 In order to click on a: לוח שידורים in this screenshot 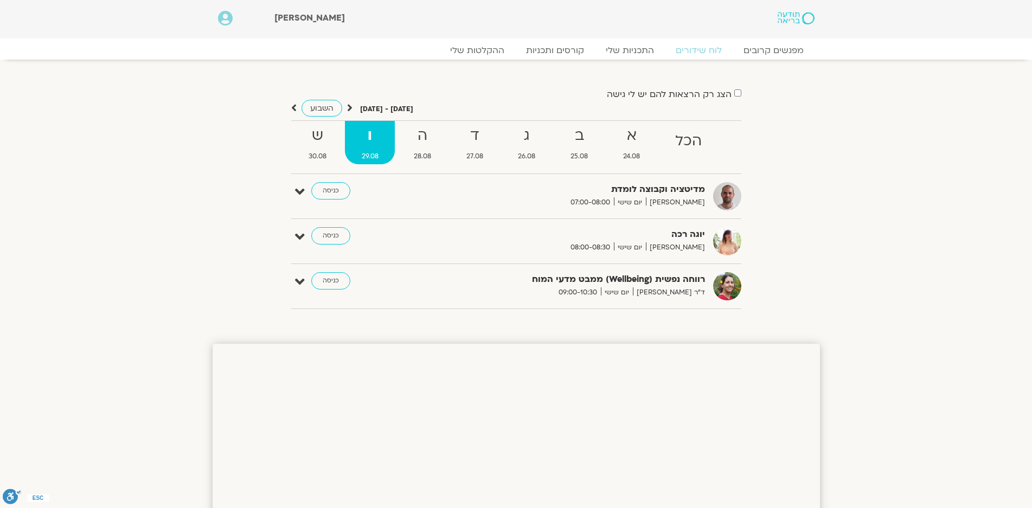, I will do `click(698, 50)`.